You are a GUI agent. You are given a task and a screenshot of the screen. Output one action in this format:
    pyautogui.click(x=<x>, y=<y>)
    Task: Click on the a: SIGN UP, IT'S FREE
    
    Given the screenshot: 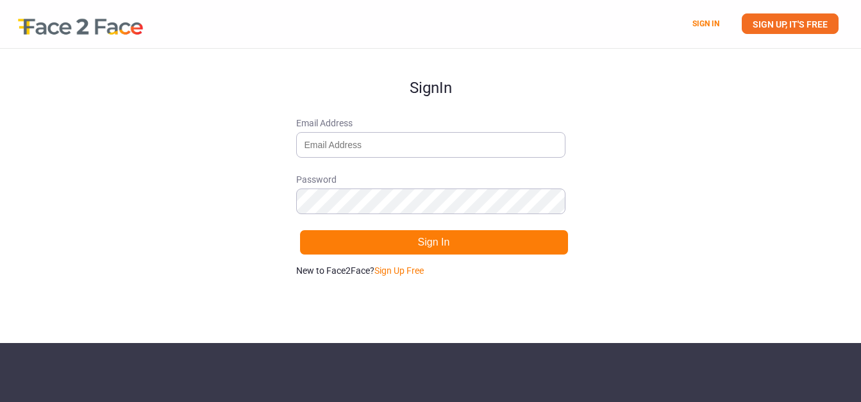 What is the action you would take?
    pyautogui.click(x=790, y=24)
    